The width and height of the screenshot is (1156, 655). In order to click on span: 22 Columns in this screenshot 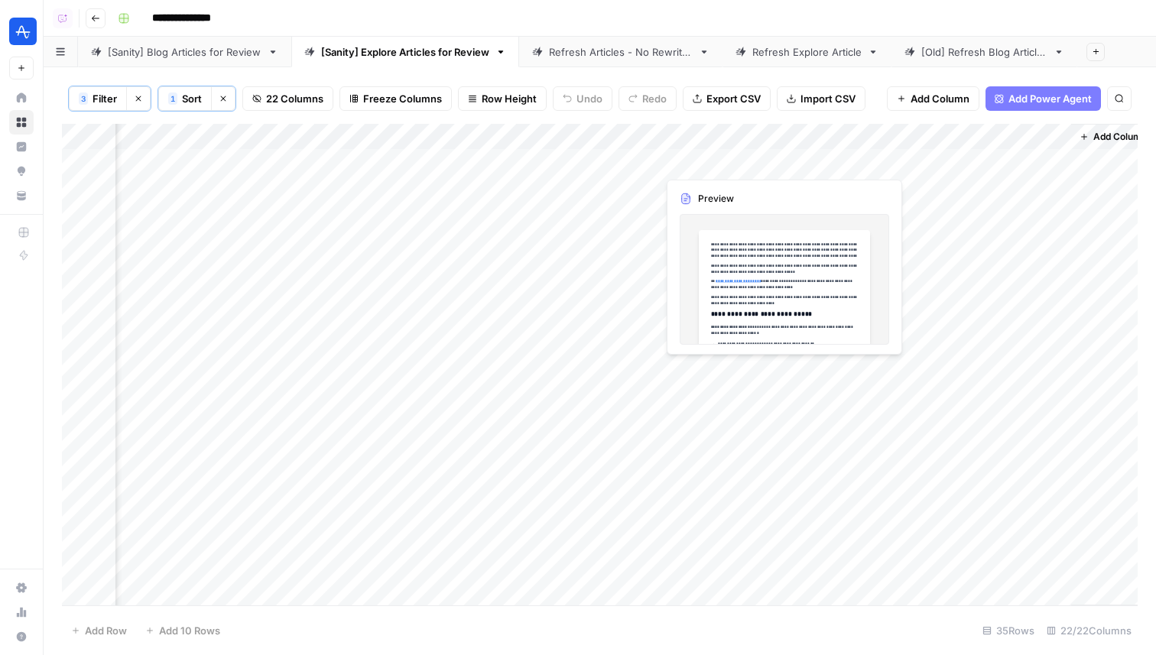, I will do `click(294, 99)`.